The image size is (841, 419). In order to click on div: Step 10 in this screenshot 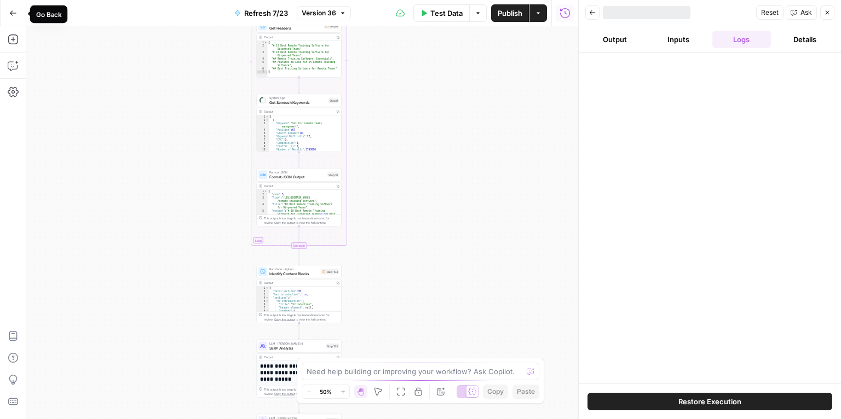, I will do `click(333, 175)`.